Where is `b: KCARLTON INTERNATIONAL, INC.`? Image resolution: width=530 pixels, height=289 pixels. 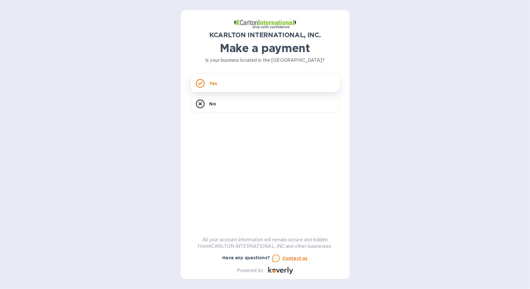 b: KCARLTON INTERNATIONAL, INC. is located at coordinates (265, 35).